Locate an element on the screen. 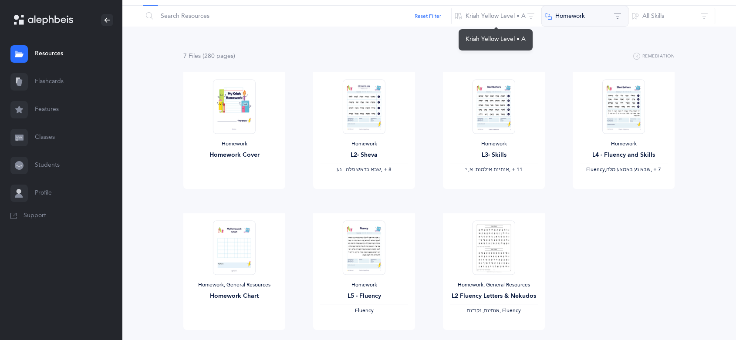  div: , Fluency is located at coordinates (494, 311).